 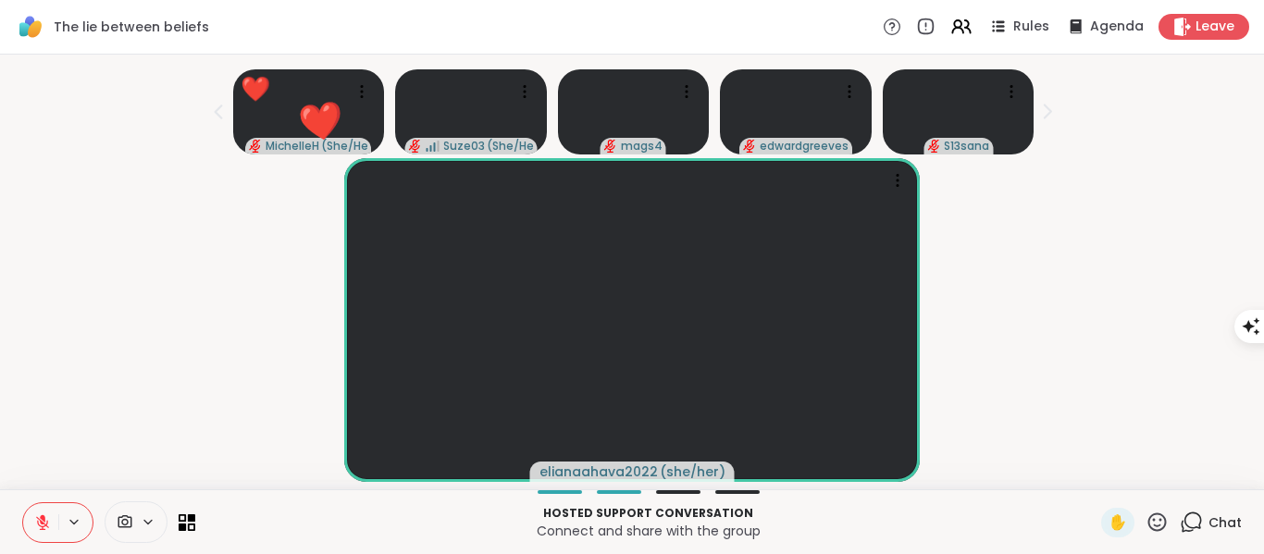 I want to click on span: Leave, so click(x=1215, y=27).